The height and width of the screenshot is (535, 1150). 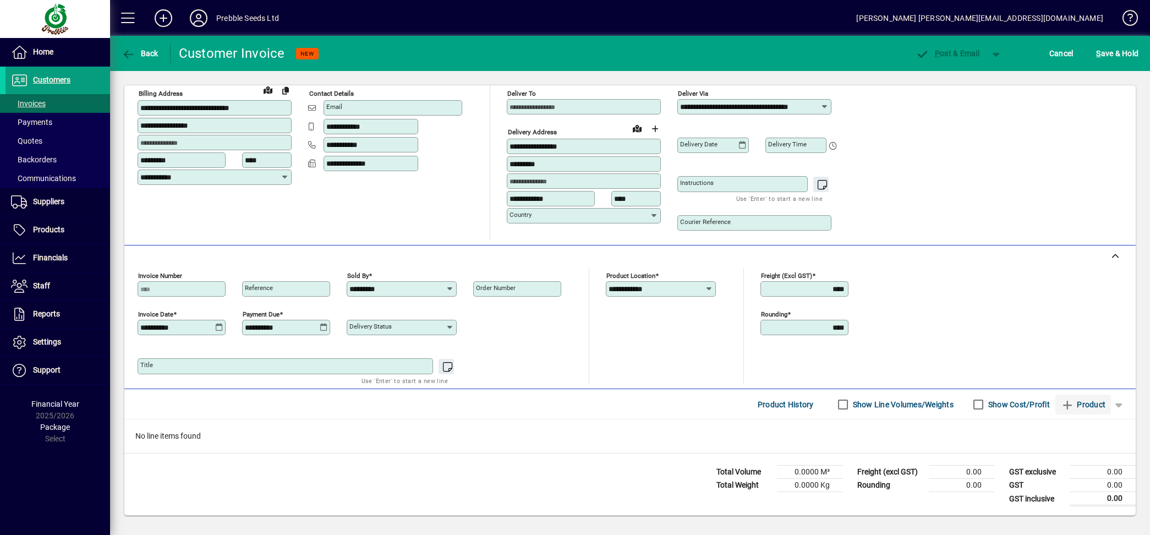 I want to click on span: Staff, so click(x=41, y=286).